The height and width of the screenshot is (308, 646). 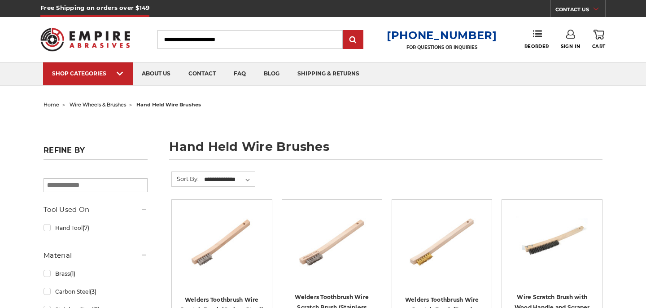 What do you see at coordinates (85, 39) in the screenshot?
I see `img: Empire Abrasives` at bounding box center [85, 39].